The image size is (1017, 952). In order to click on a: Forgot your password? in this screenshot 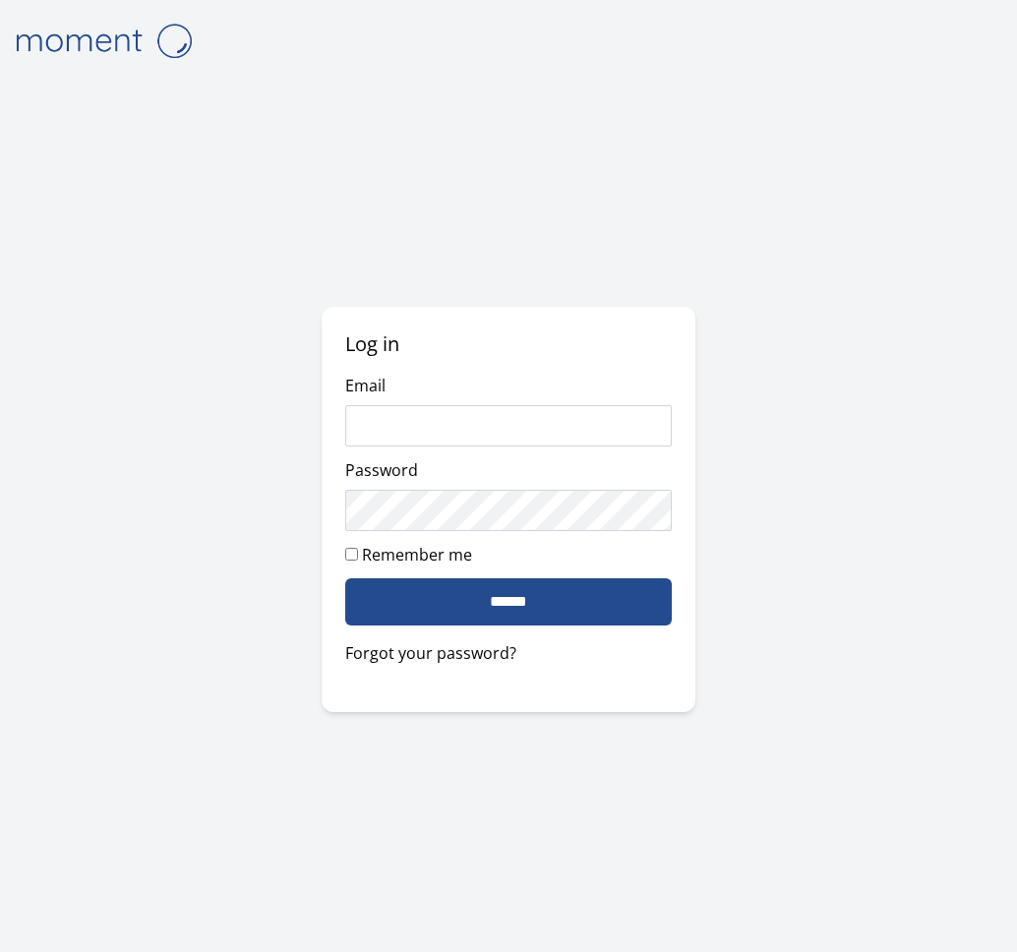, I will do `click(509, 653)`.